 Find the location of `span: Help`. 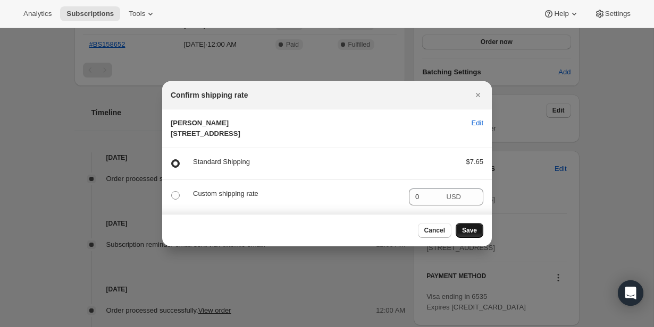

span: Help is located at coordinates (561, 14).